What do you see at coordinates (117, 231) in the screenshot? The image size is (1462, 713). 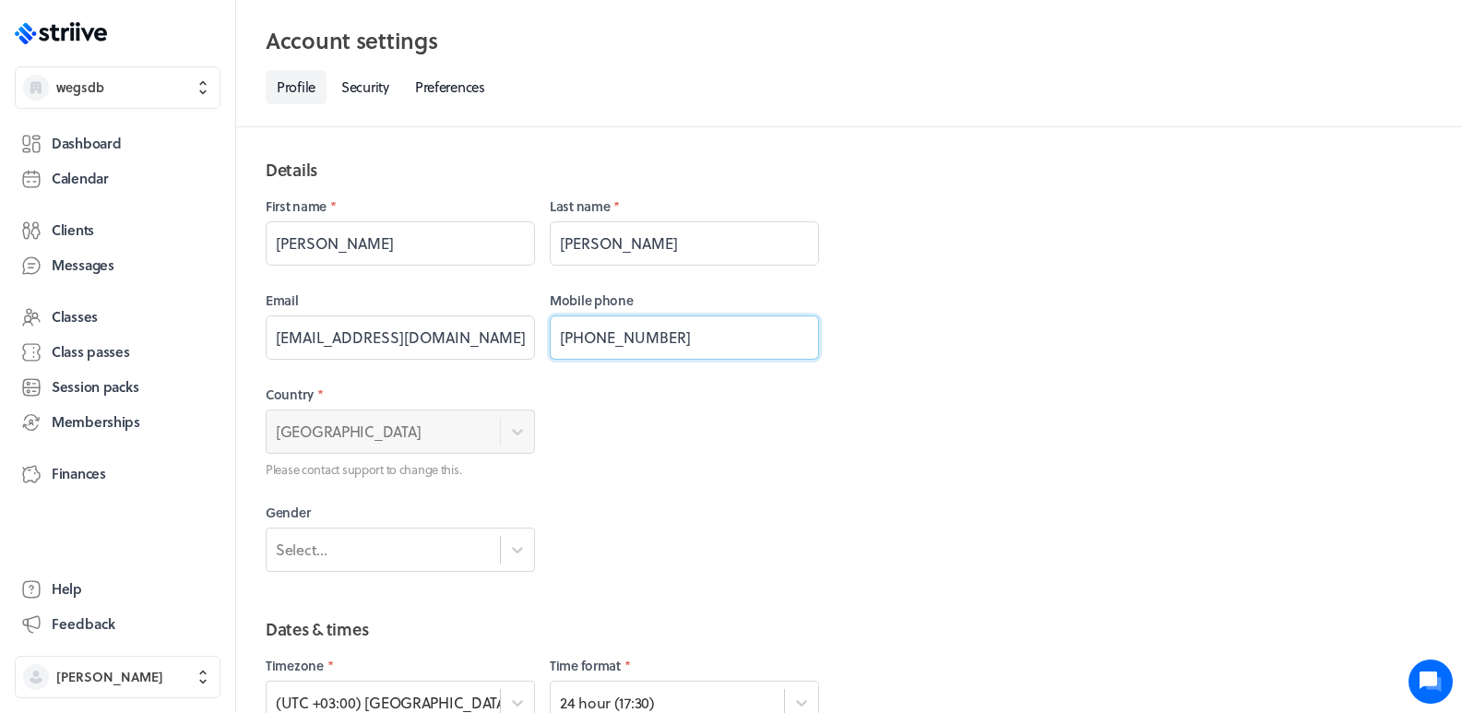 I see `a: Clients` at bounding box center [117, 231].